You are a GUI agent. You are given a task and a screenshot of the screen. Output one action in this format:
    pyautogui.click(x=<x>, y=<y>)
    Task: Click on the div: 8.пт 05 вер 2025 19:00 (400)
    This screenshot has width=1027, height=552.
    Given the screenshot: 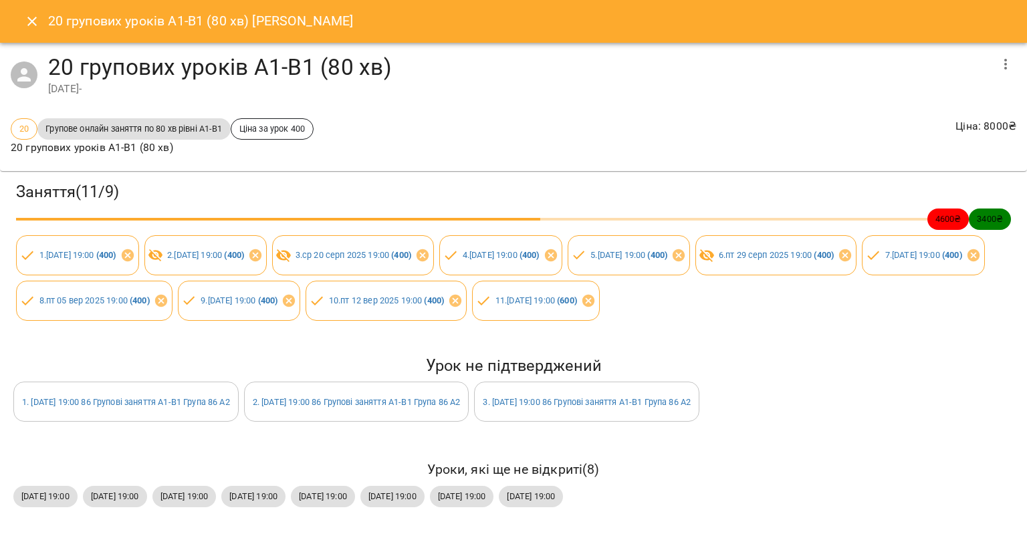 What is the action you would take?
    pyautogui.click(x=94, y=301)
    